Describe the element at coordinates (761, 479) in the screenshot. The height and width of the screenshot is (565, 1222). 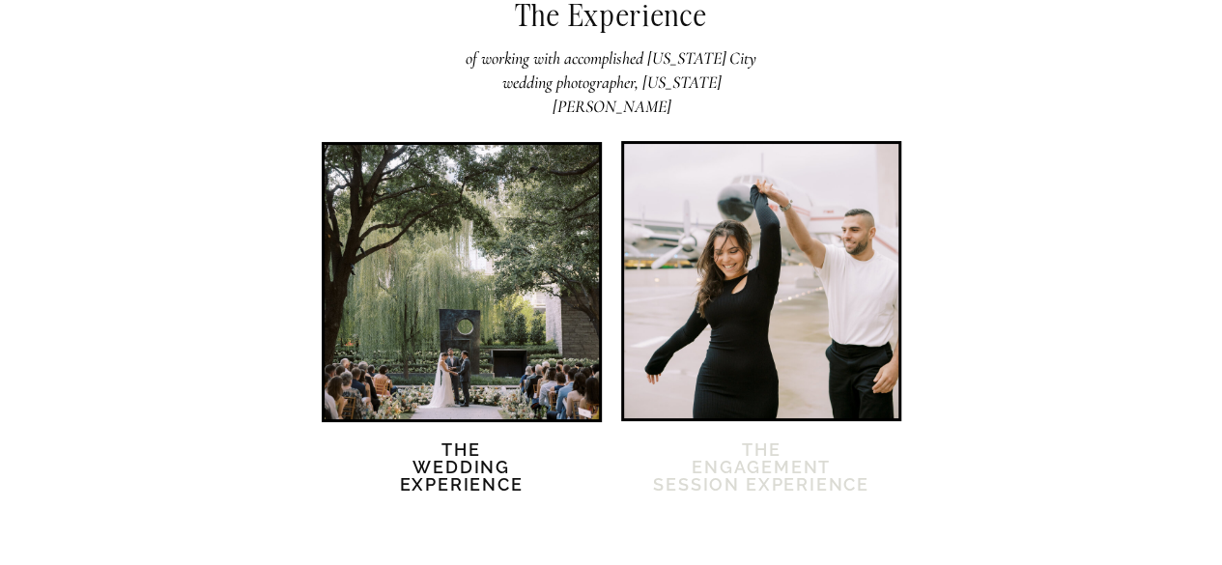
I see `a: TheEngagement session Experience` at that location.